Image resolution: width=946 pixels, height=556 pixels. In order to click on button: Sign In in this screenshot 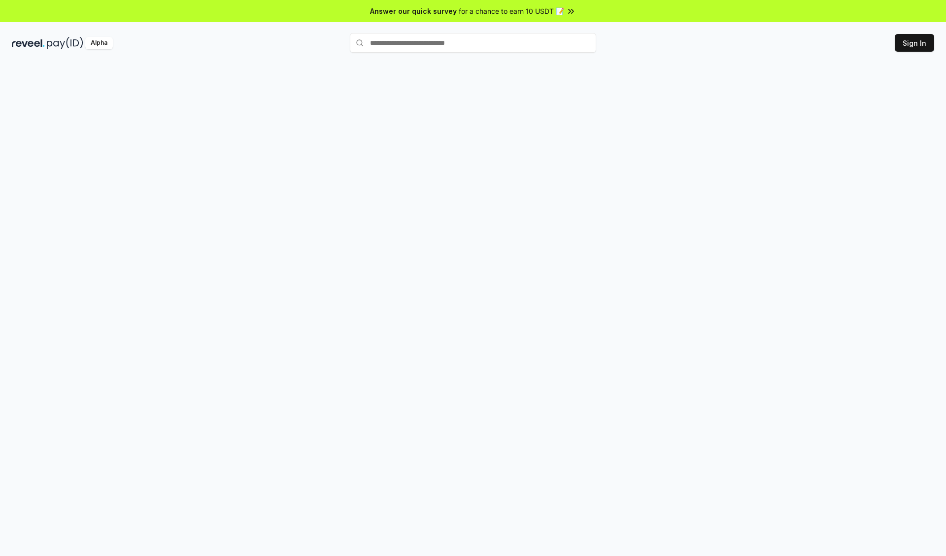, I will do `click(915, 43)`.